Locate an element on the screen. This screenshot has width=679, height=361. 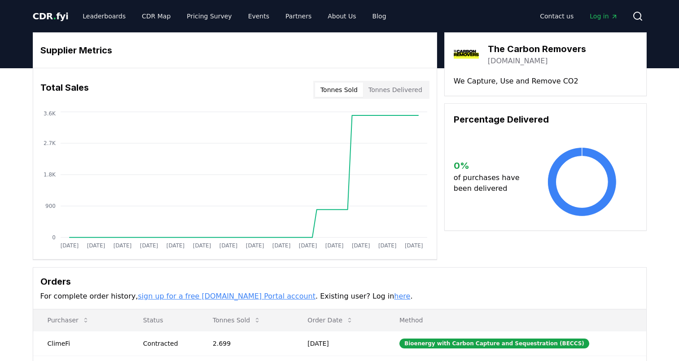
h3: Percentage Delivered is located at coordinates (545, 119).